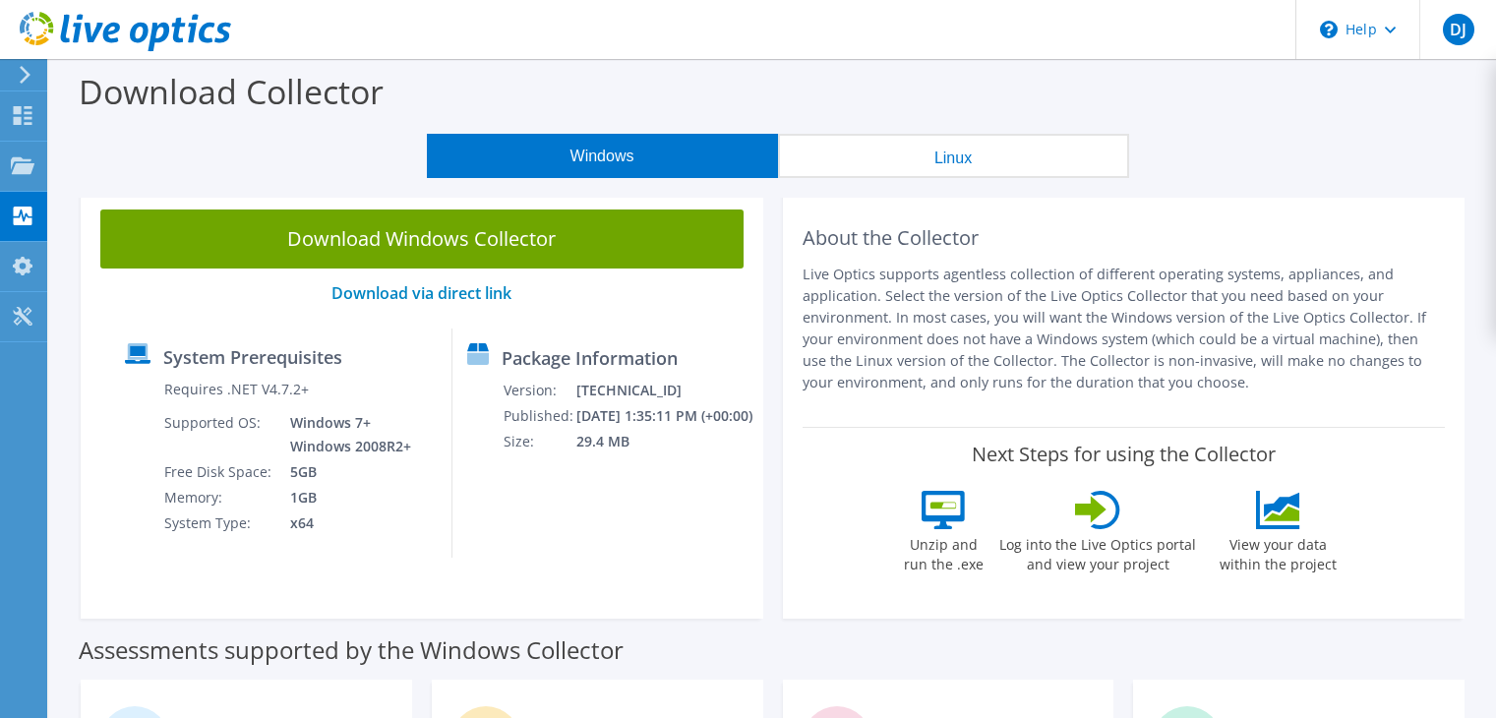 The width and height of the screenshot is (1496, 718). I want to click on button: Windows, so click(602, 155).